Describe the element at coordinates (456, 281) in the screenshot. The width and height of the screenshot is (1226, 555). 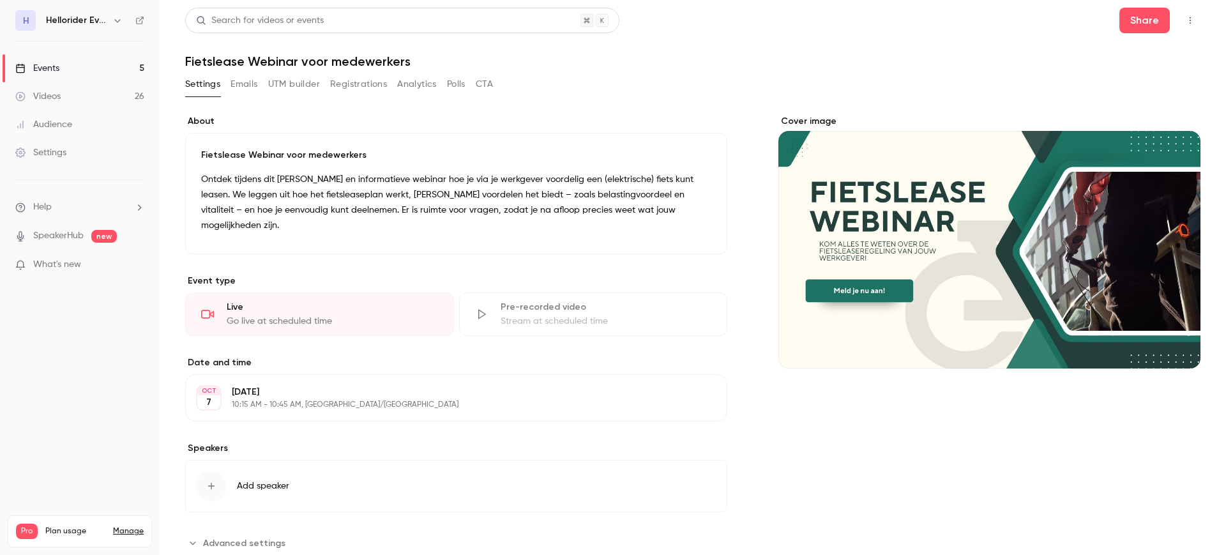
I see `p: Event type` at that location.